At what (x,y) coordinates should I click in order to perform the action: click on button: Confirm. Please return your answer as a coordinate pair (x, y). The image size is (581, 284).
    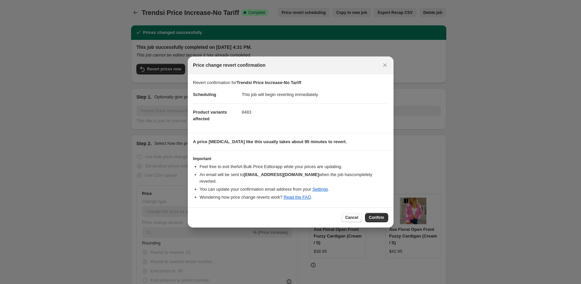
    Looking at the image, I should click on (377, 217).